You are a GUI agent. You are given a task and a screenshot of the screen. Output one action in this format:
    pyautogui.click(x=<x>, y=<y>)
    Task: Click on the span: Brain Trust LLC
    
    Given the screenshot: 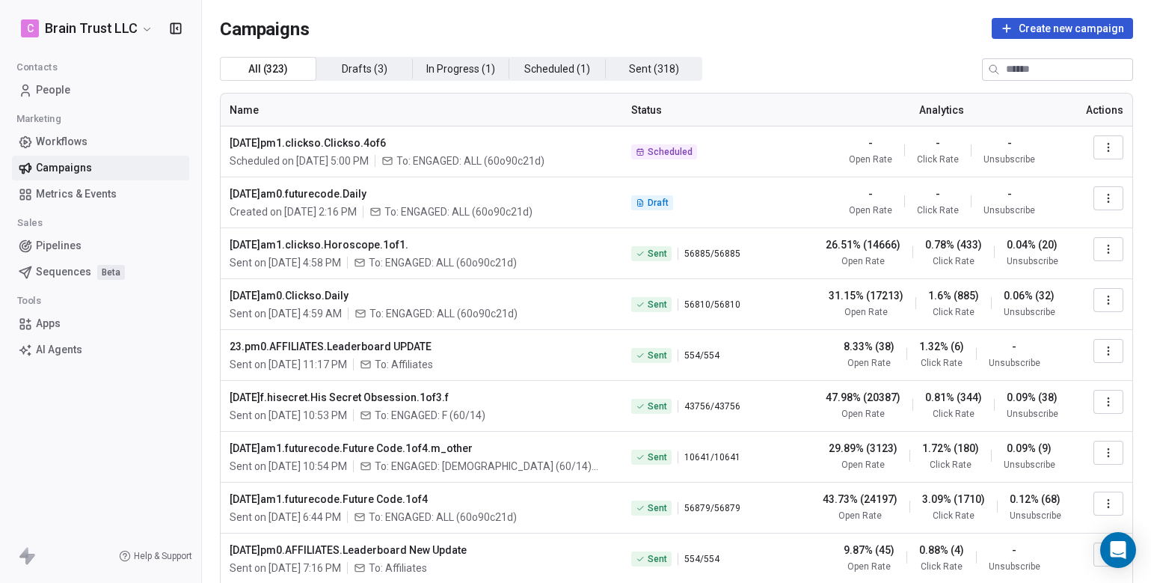 What is the action you would take?
    pyautogui.click(x=91, y=28)
    